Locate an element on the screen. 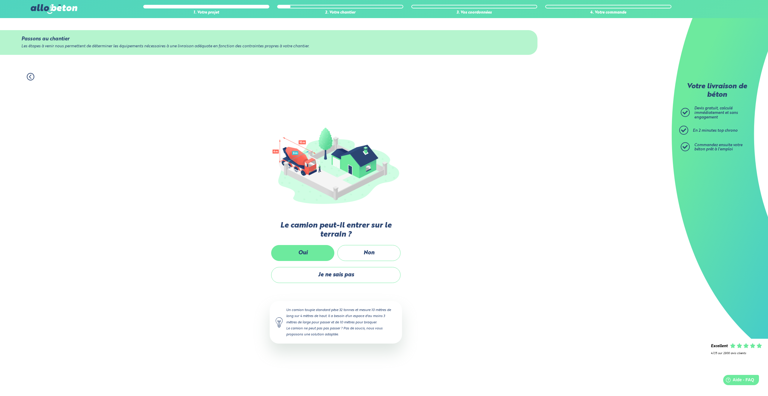 The height and width of the screenshot is (396, 768). span: Commandez ensuite votre béton prêt à l'emploi is located at coordinates (719, 147).